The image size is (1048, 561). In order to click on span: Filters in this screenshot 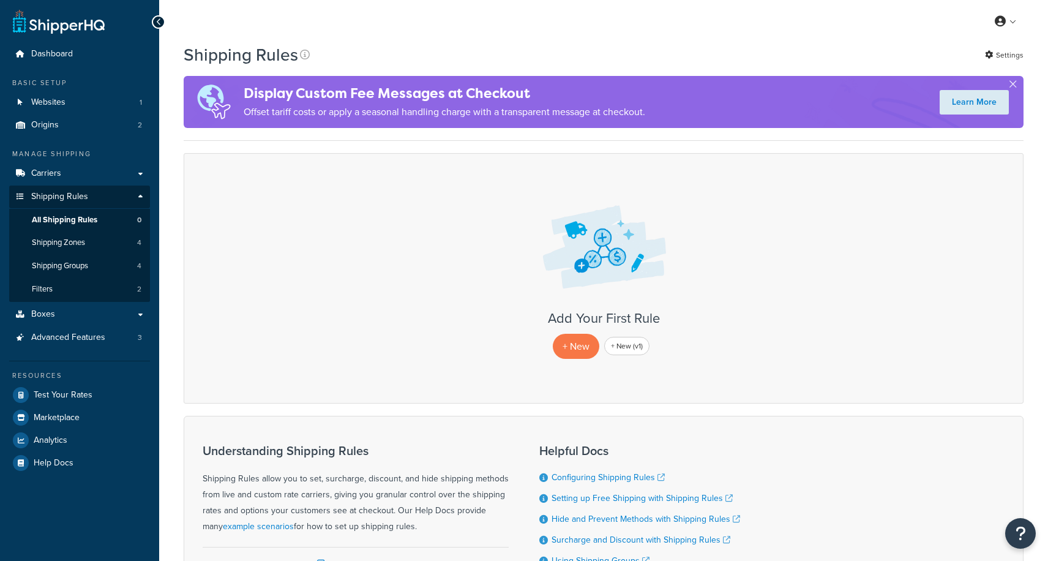, I will do `click(42, 289)`.